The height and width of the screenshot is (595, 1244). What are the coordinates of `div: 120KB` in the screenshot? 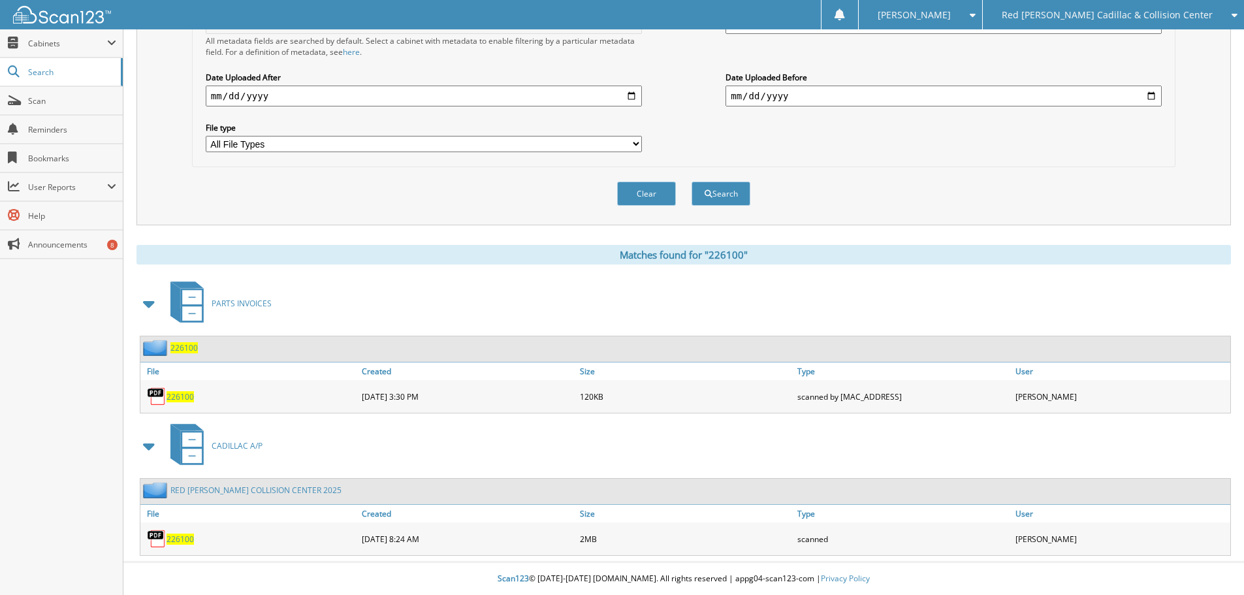 It's located at (686, 396).